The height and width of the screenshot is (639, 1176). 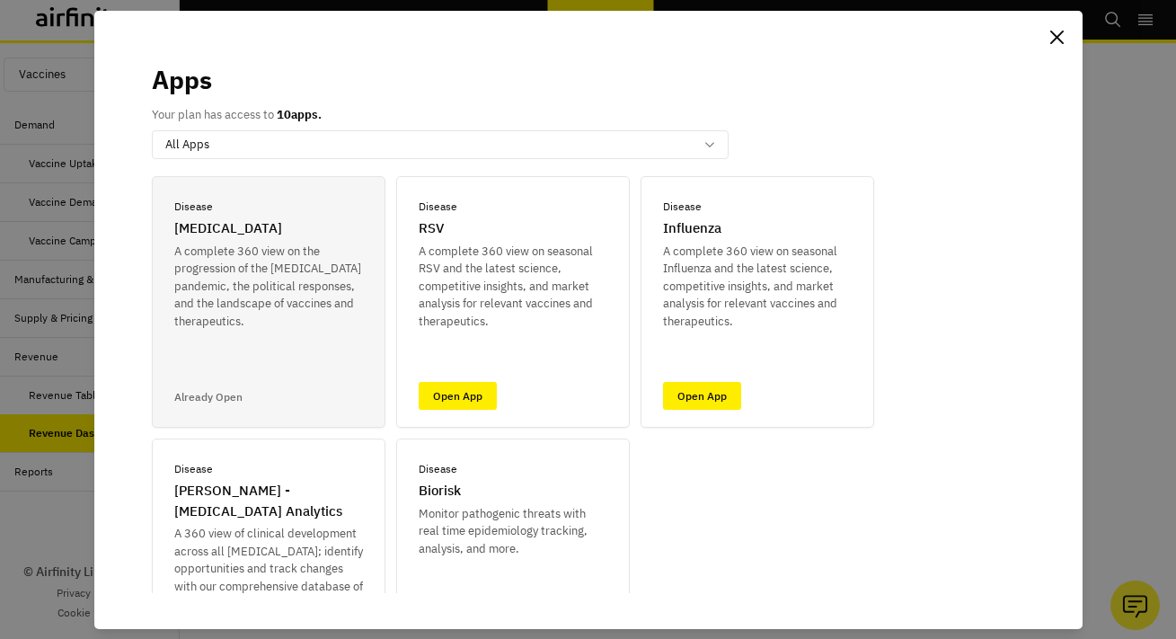 I want to click on p: All Apps, so click(x=187, y=145).